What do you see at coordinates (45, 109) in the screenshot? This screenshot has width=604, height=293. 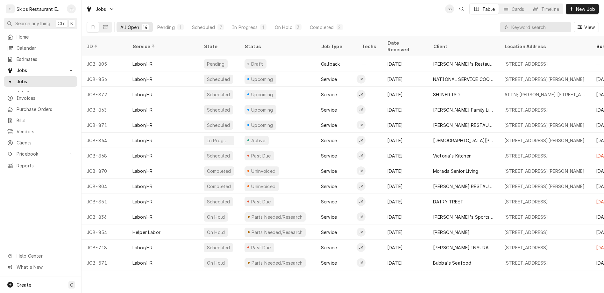 I see `span: Purchase Orders` at bounding box center [45, 109].